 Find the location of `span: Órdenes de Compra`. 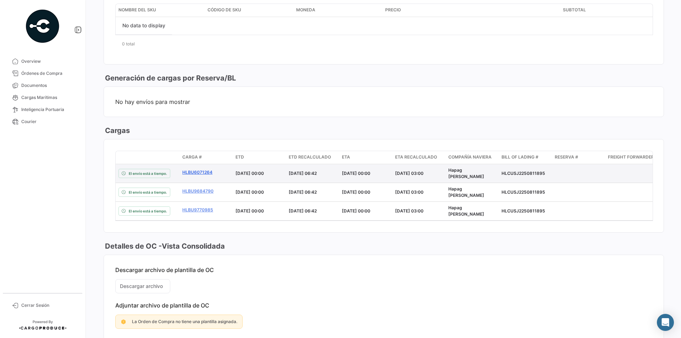

span: Órdenes de Compra is located at coordinates (49, 73).